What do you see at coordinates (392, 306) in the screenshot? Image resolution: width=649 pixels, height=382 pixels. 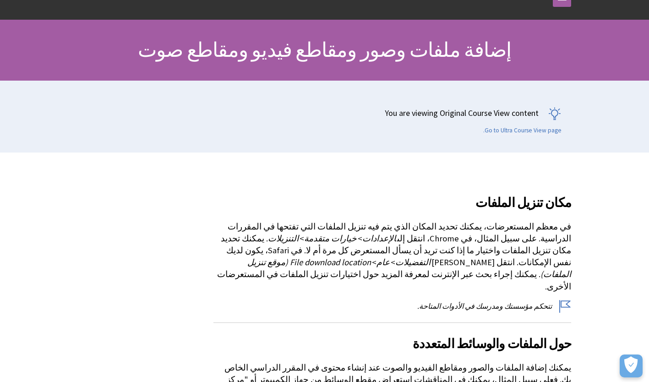 I see `p: تتحكم مؤسستك ومدرسك في الأدوات المتاحة.` at bounding box center [392, 306].